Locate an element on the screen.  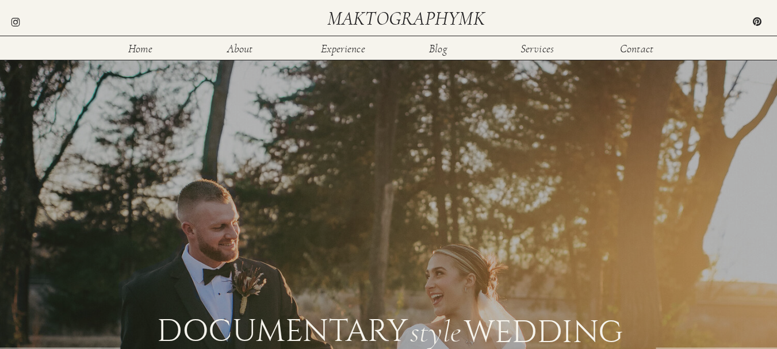
nav: Experience is located at coordinates (343, 48).